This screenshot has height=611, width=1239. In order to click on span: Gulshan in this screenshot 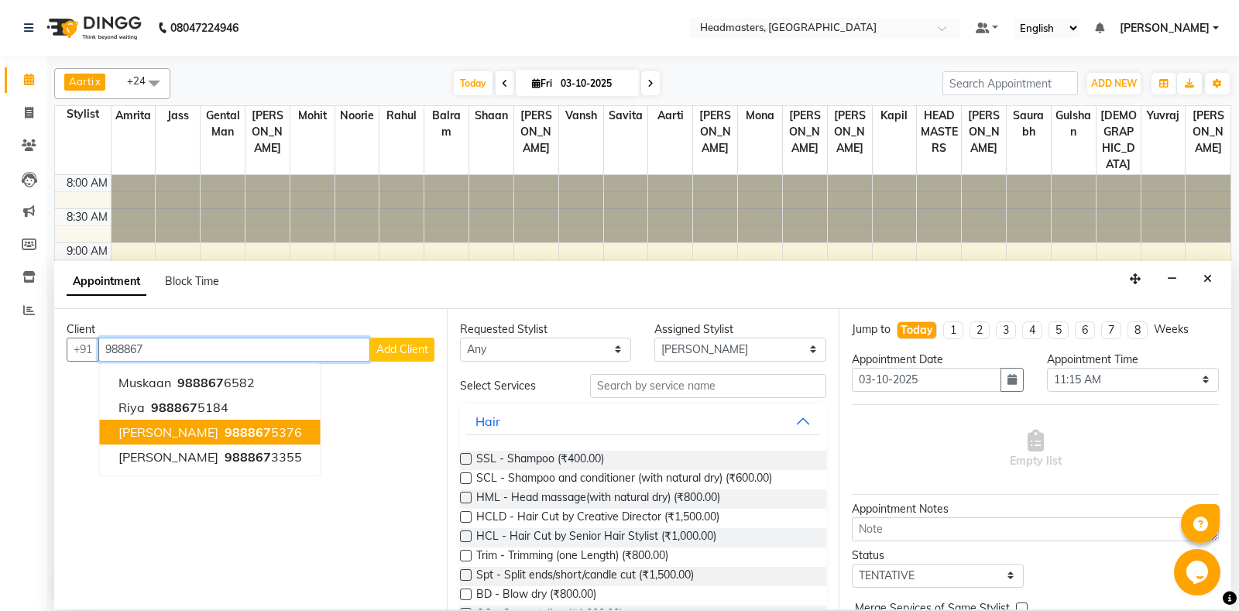, I will do `click(1073, 124)`.